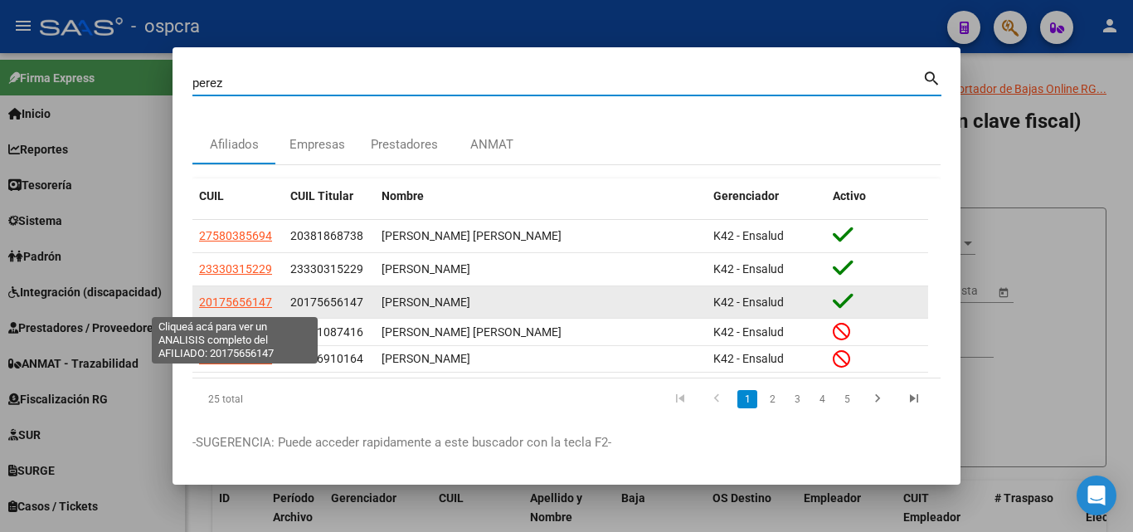 The image size is (1133, 532). I want to click on a: go to first page, so click(680, 399).